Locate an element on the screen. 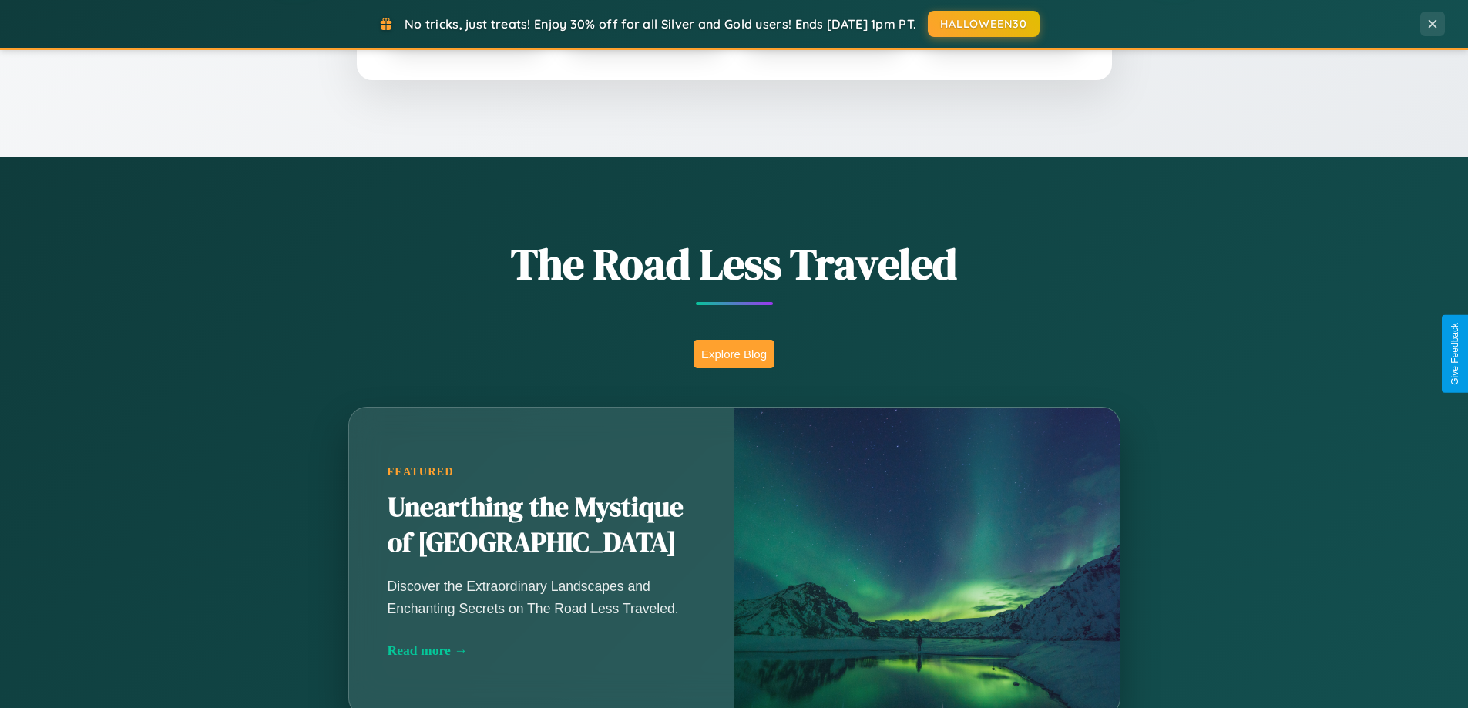 The height and width of the screenshot is (708, 1468). p: Discover the Extraordinary Landscapes and Enchanting Secrets on The Road Less Traveled. is located at coordinates (542, 597).